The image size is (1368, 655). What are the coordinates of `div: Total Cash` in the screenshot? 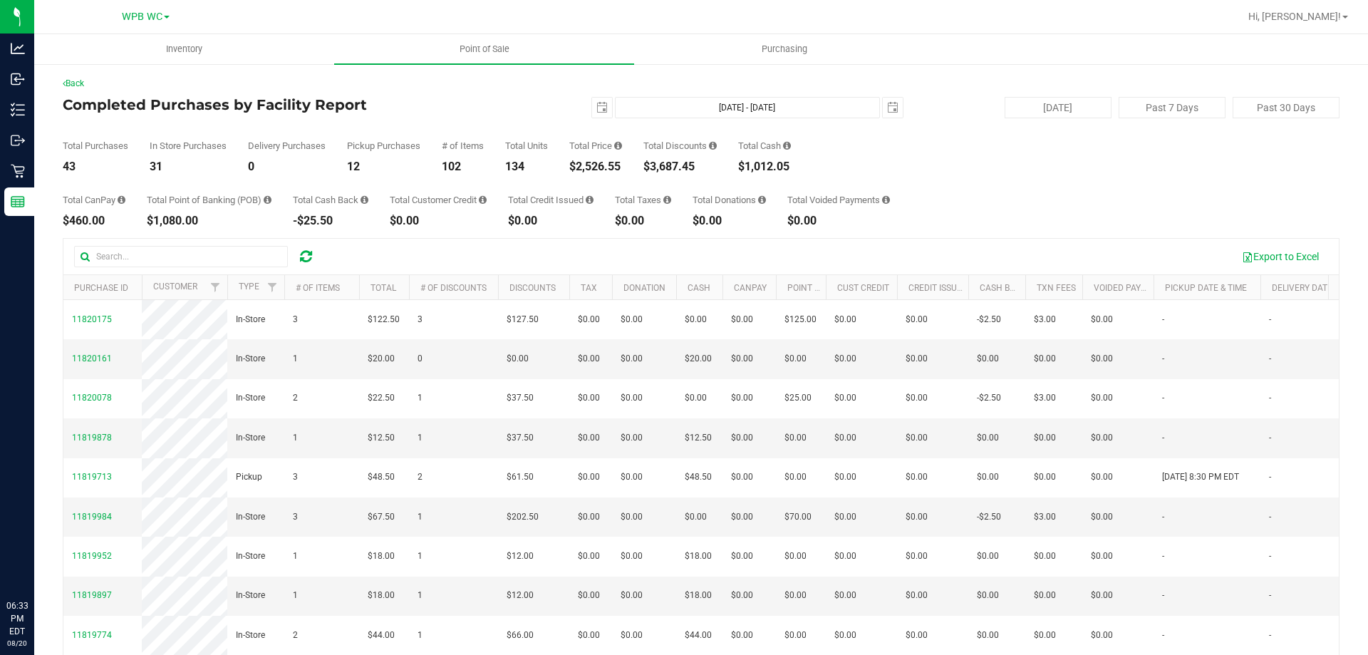 It's located at (764, 145).